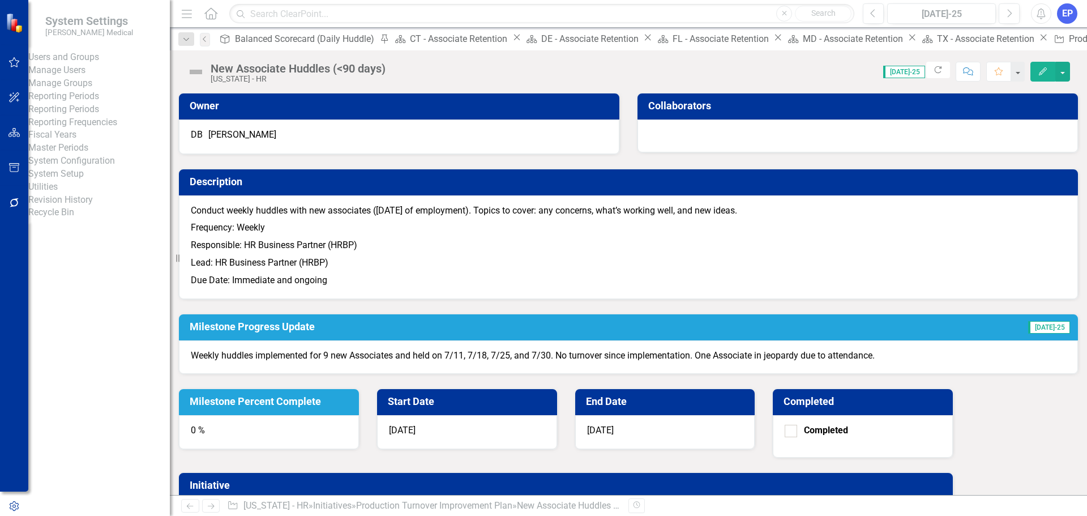  I want to click on div: Reporting Periods, so click(99, 96).